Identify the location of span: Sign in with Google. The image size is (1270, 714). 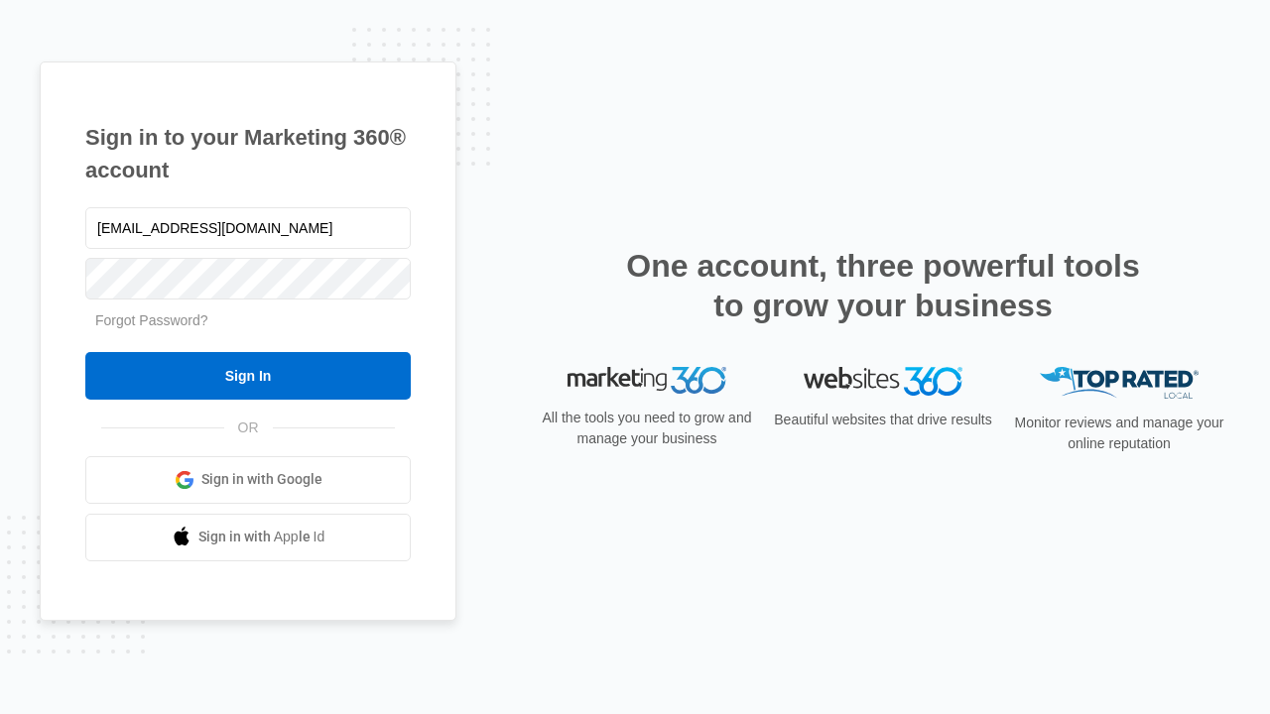
(262, 479).